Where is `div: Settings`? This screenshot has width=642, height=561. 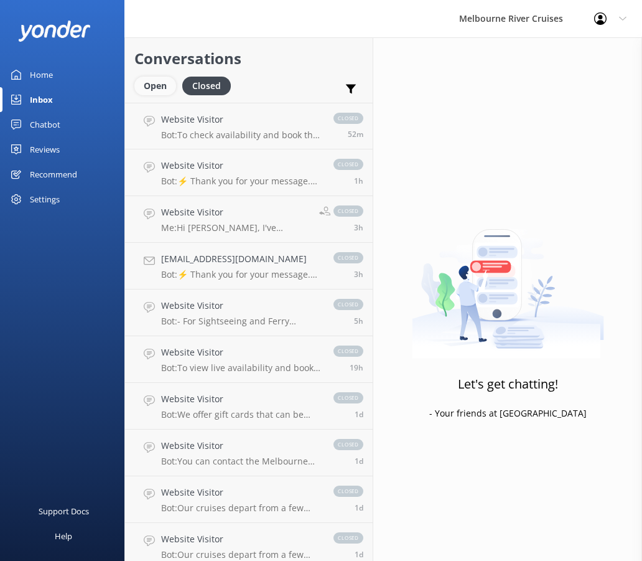 div: Settings is located at coordinates (45, 199).